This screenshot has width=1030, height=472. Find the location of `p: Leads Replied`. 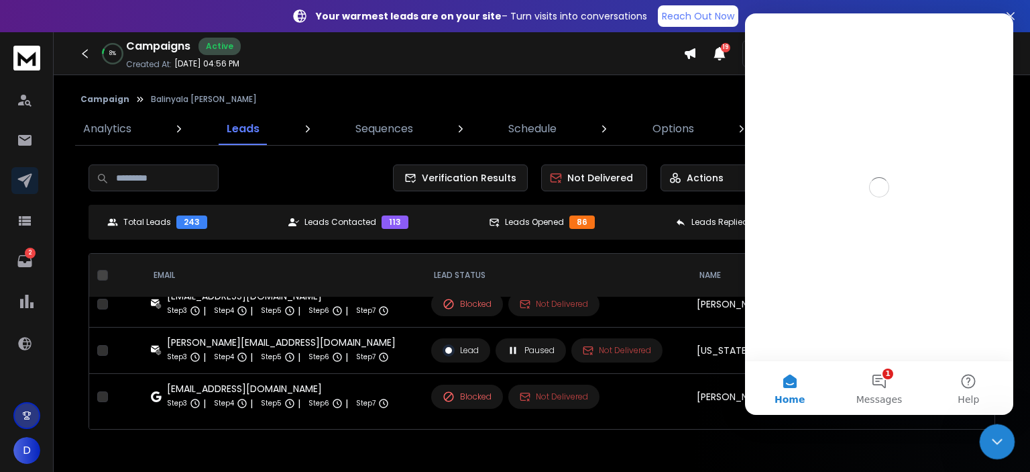

p: Leads Replied is located at coordinates (720, 222).